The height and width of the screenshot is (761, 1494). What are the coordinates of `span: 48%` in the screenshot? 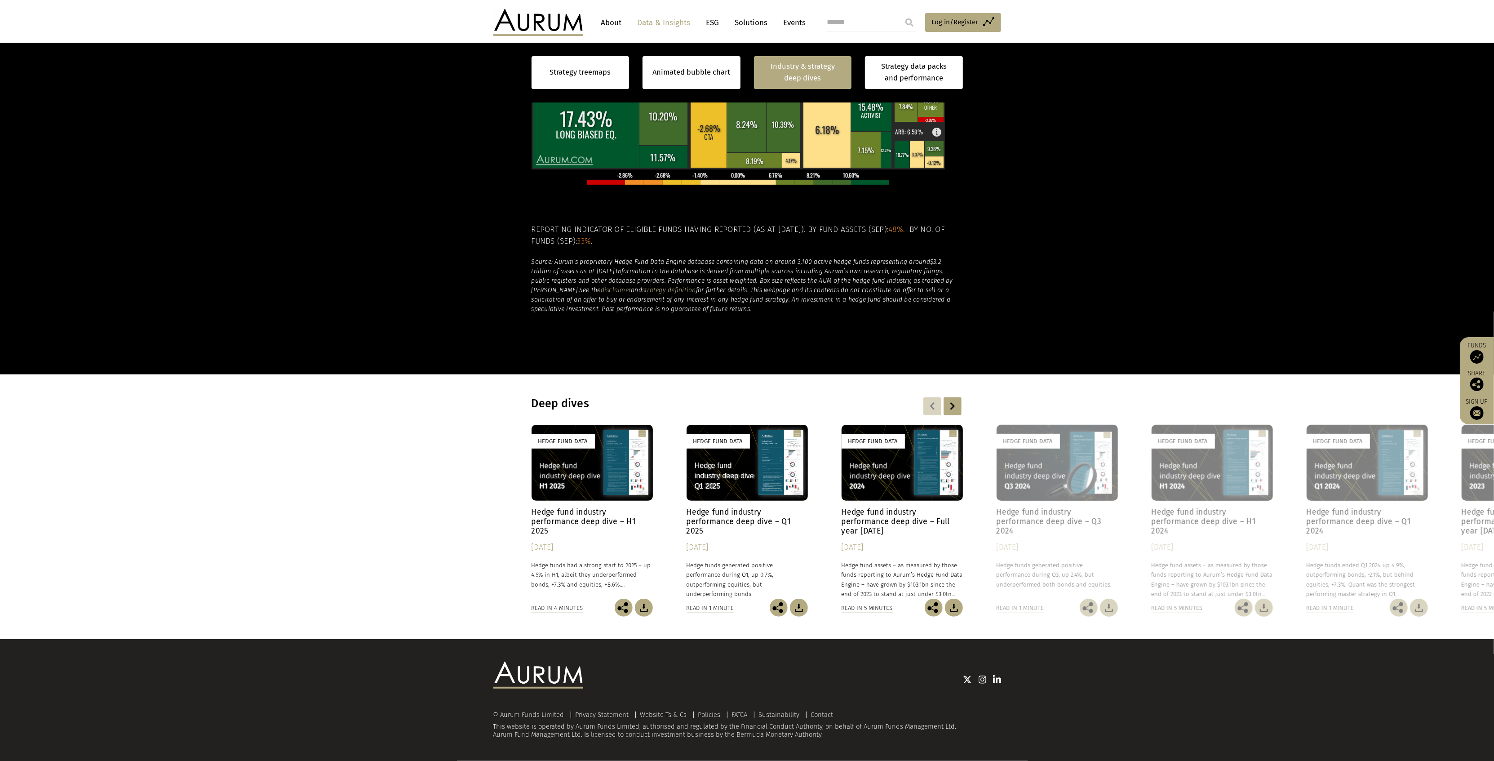 It's located at (895, 229).